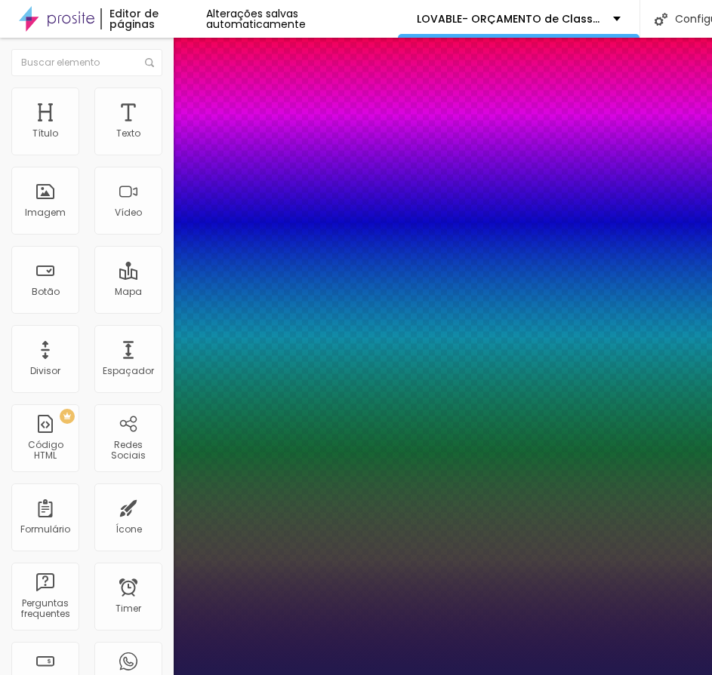 This screenshot has width=712, height=675. I want to click on div: Código HTML, so click(45, 450).